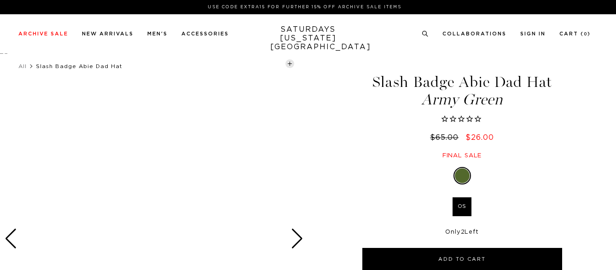 Image resolution: width=616 pixels, height=270 pixels. Describe the element at coordinates (297, 239) in the screenshot. I see `div: Next slide` at that location.